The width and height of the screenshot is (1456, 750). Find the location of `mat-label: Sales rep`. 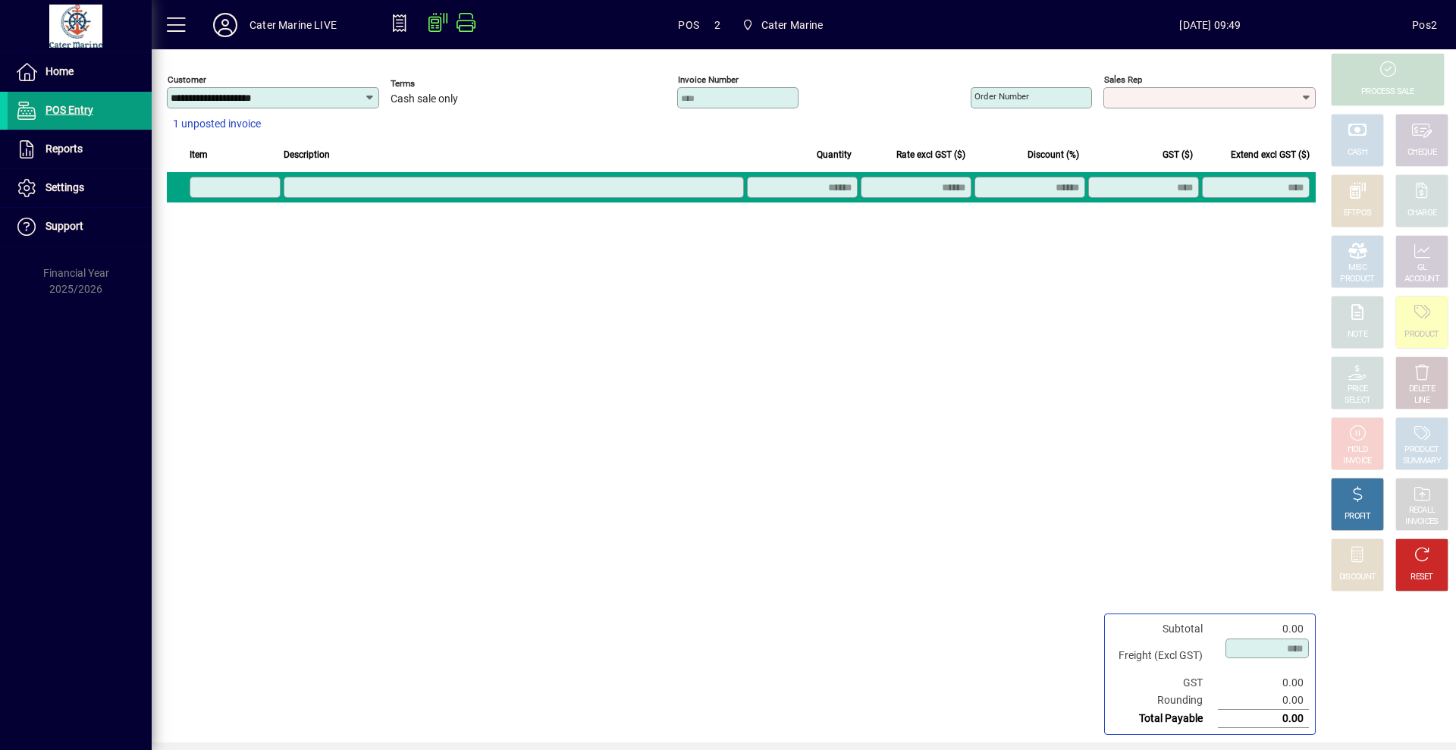

mat-label: Sales rep is located at coordinates (1123, 80).